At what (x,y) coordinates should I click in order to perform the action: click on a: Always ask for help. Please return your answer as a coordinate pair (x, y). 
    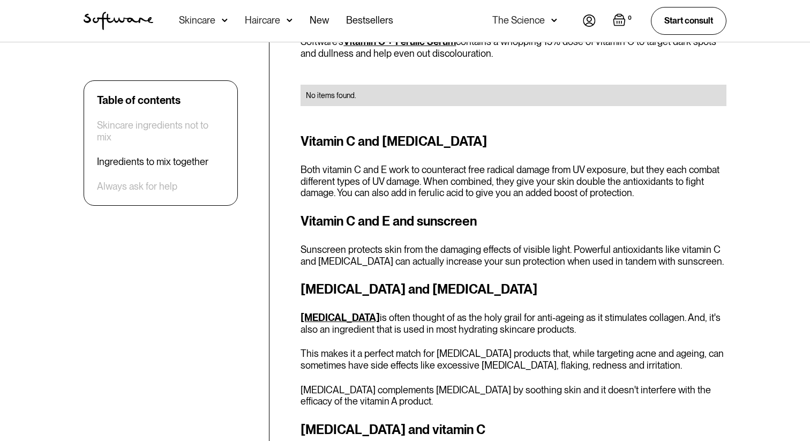
    Looking at the image, I should click on (137, 186).